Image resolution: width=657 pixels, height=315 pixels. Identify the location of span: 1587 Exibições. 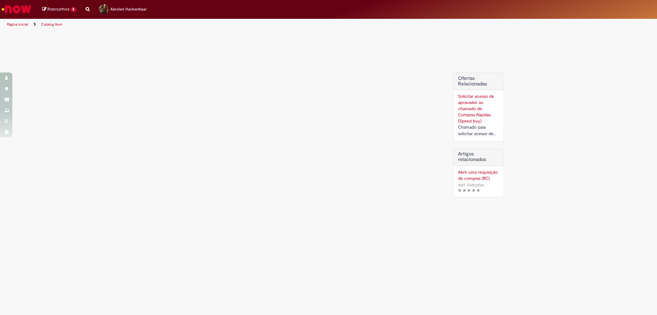
(471, 185).